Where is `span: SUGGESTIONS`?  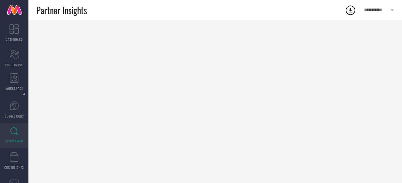
span: SUGGESTIONS is located at coordinates (14, 116).